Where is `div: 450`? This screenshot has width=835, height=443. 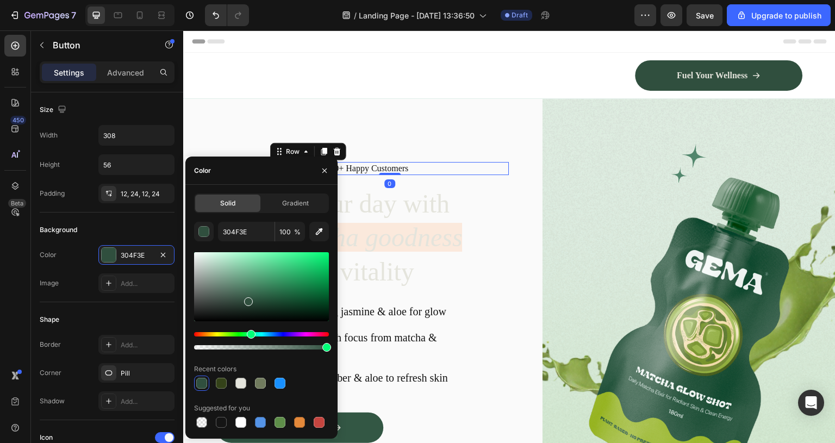
div: 450 is located at coordinates (18, 120).